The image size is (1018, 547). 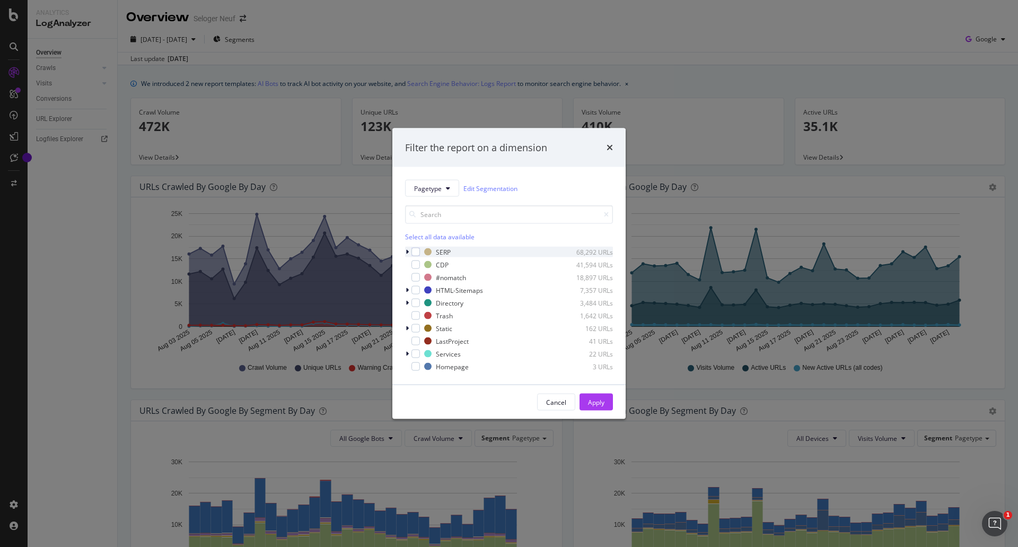 What do you see at coordinates (556, 402) in the screenshot?
I see `button: Cancel` at bounding box center [556, 402].